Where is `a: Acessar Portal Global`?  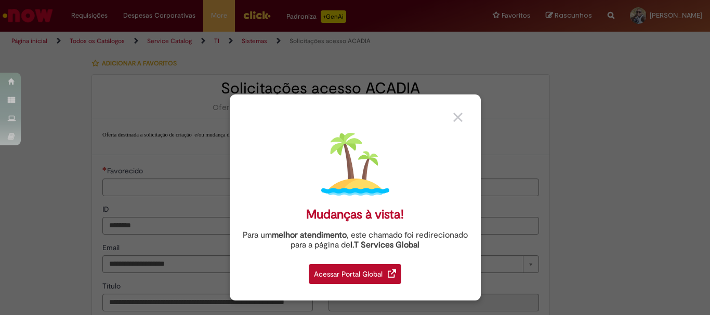
a: Acessar Portal Global is located at coordinates (355, 271).